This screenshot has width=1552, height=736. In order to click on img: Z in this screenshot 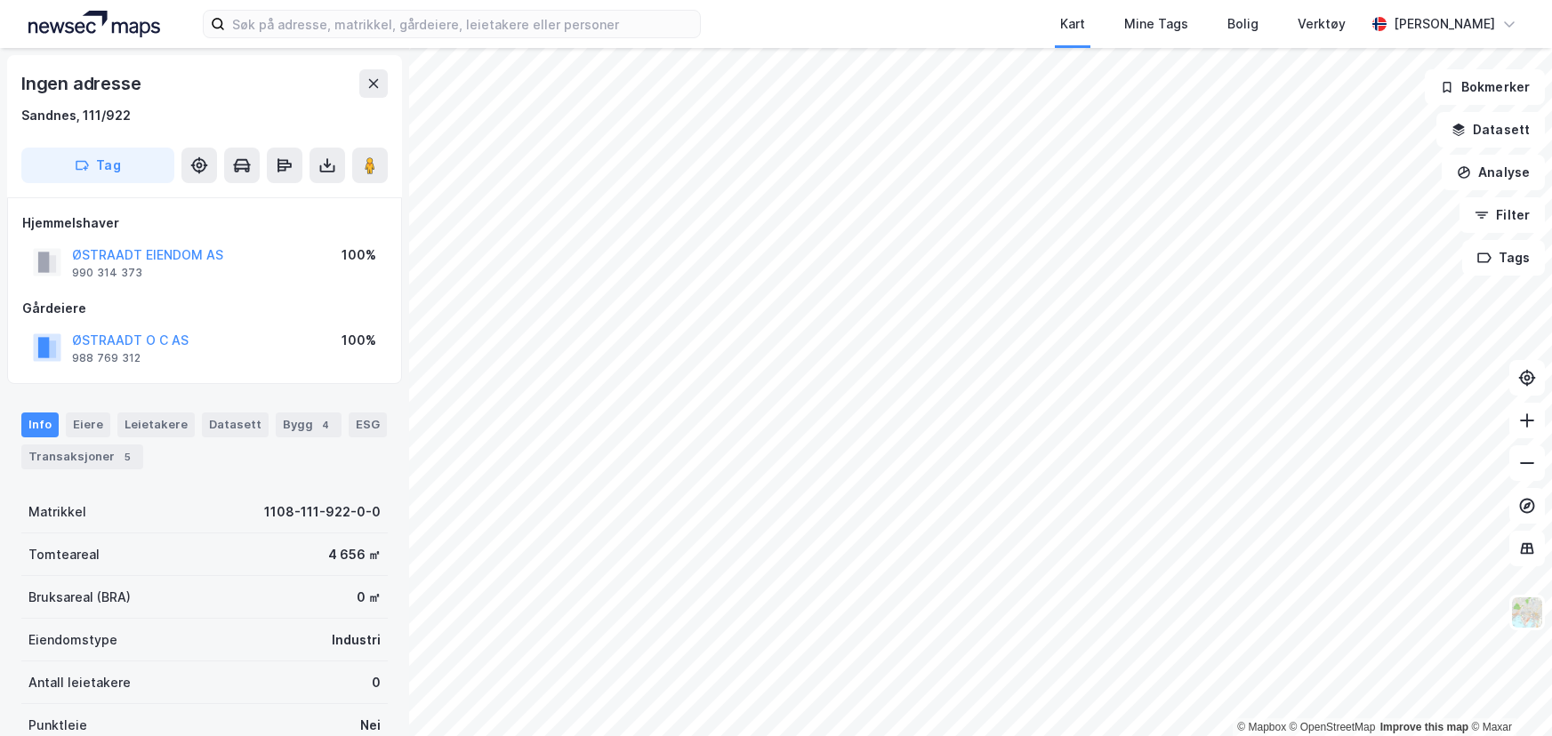, I will do `click(1527, 613)`.